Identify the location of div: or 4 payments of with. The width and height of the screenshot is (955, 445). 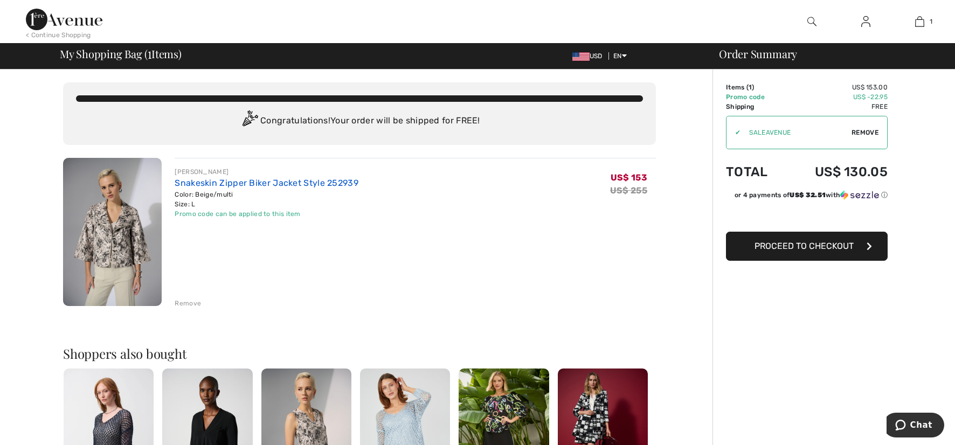
(811, 195).